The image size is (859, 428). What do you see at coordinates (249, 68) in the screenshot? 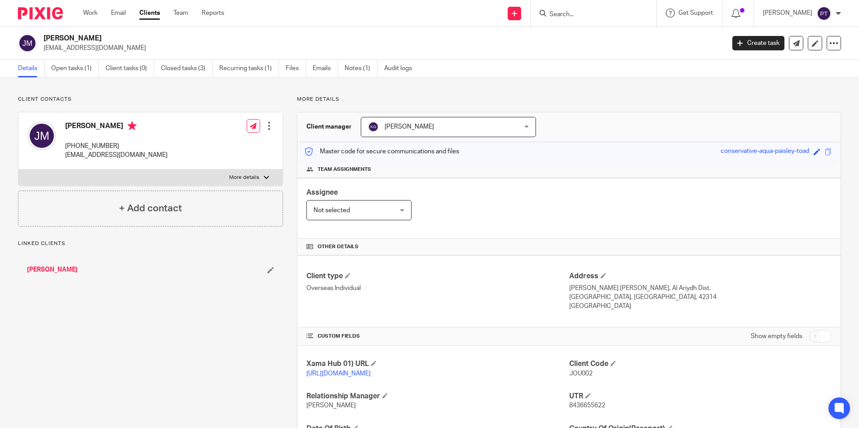
I see `a: Recurring tasks (1)` at bounding box center [249, 68].